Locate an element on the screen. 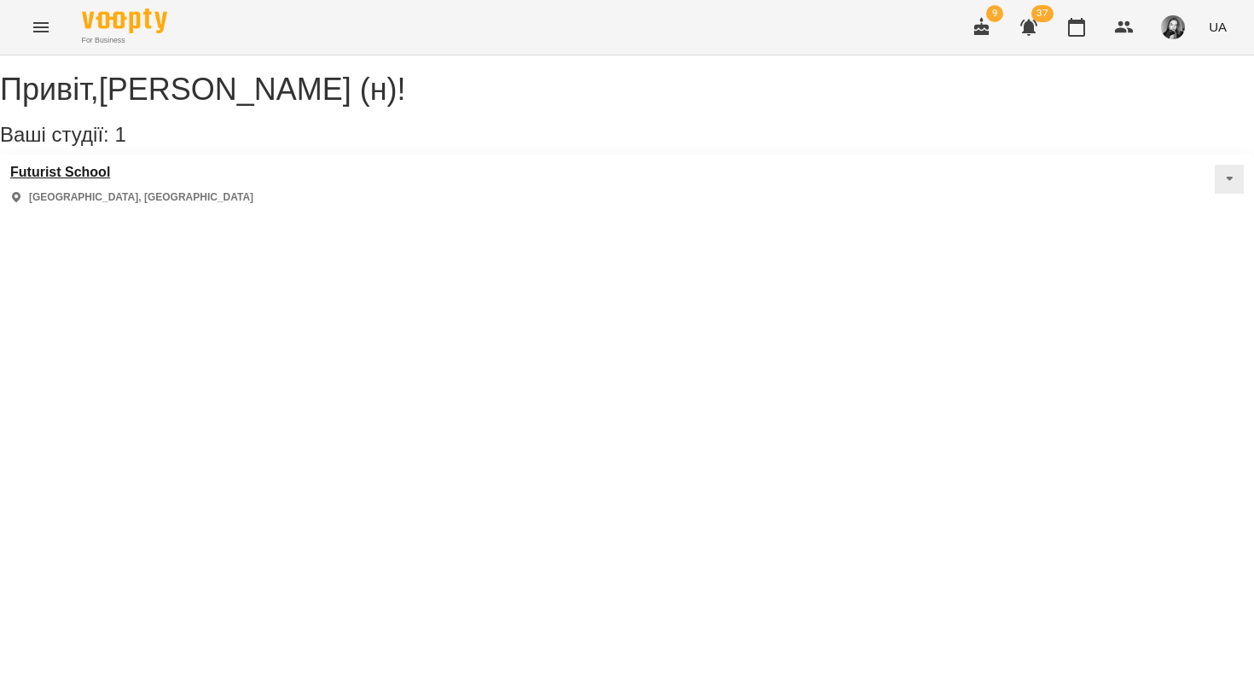 This screenshot has height=681, width=1254. span: 37 is located at coordinates (1043, 14).